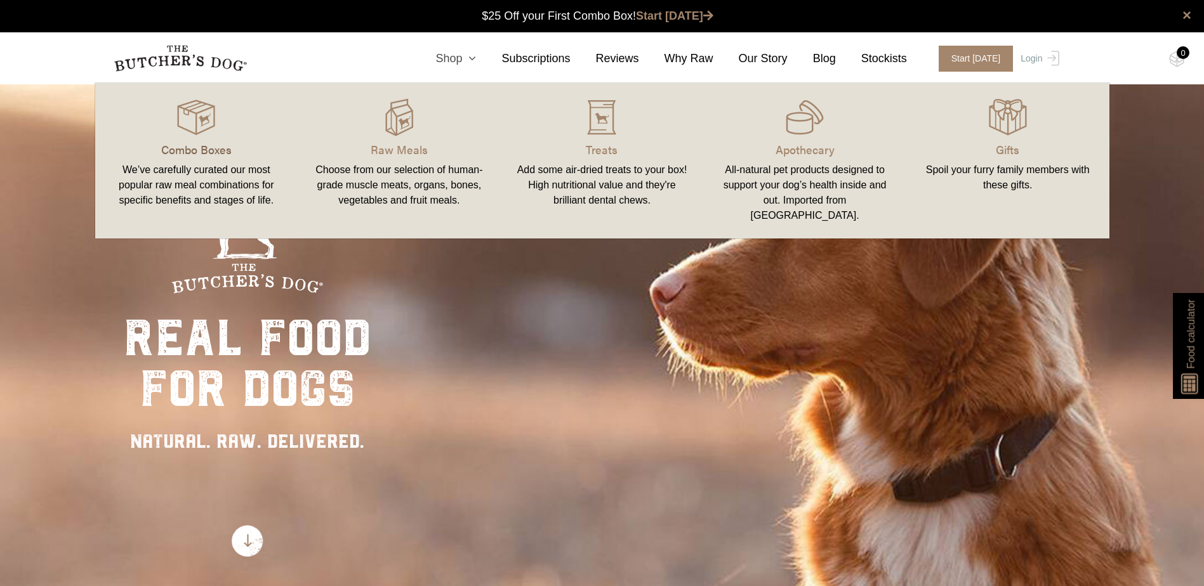 Image resolution: width=1204 pixels, height=586 pixels. Describe the element at coordinates (1008, 161) in the screenshot. I see `a: Gifts Spoil your furry family members with these gifts.` at that location.